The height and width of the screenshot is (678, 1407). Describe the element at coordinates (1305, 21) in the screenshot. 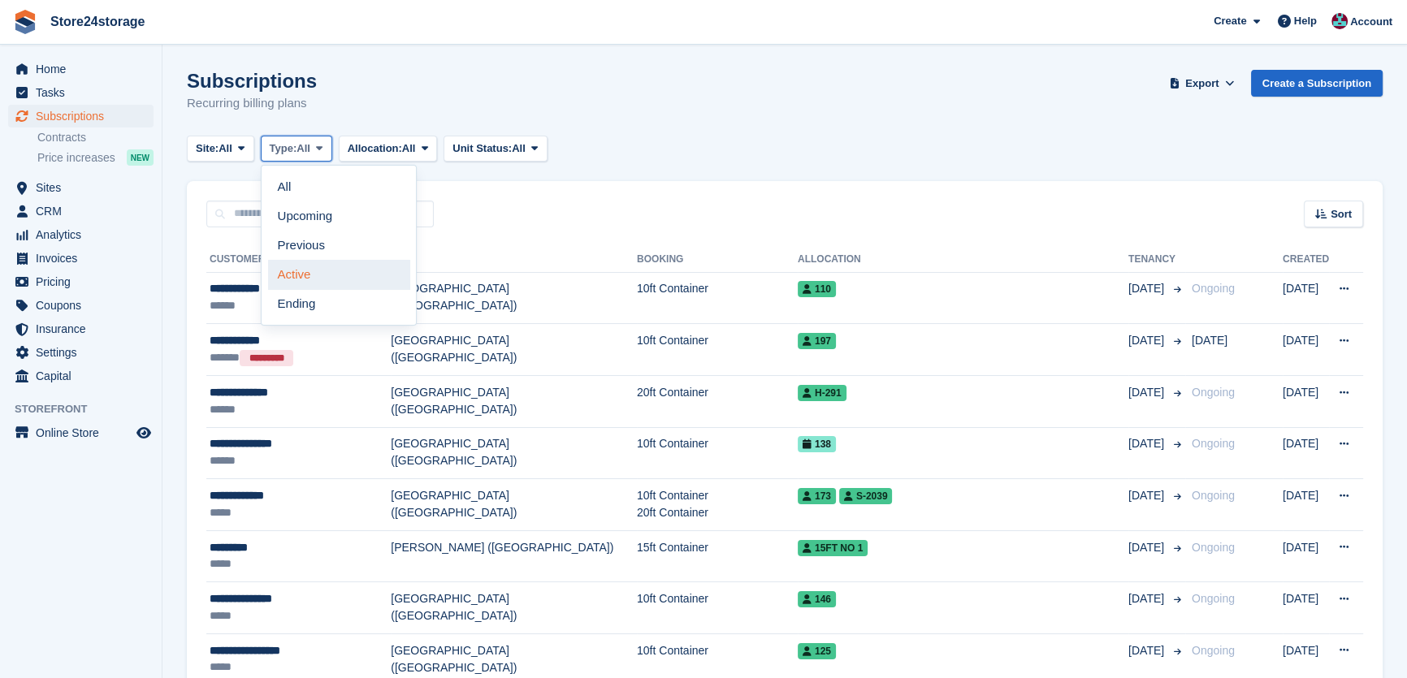

I see `span: Help` at that location.